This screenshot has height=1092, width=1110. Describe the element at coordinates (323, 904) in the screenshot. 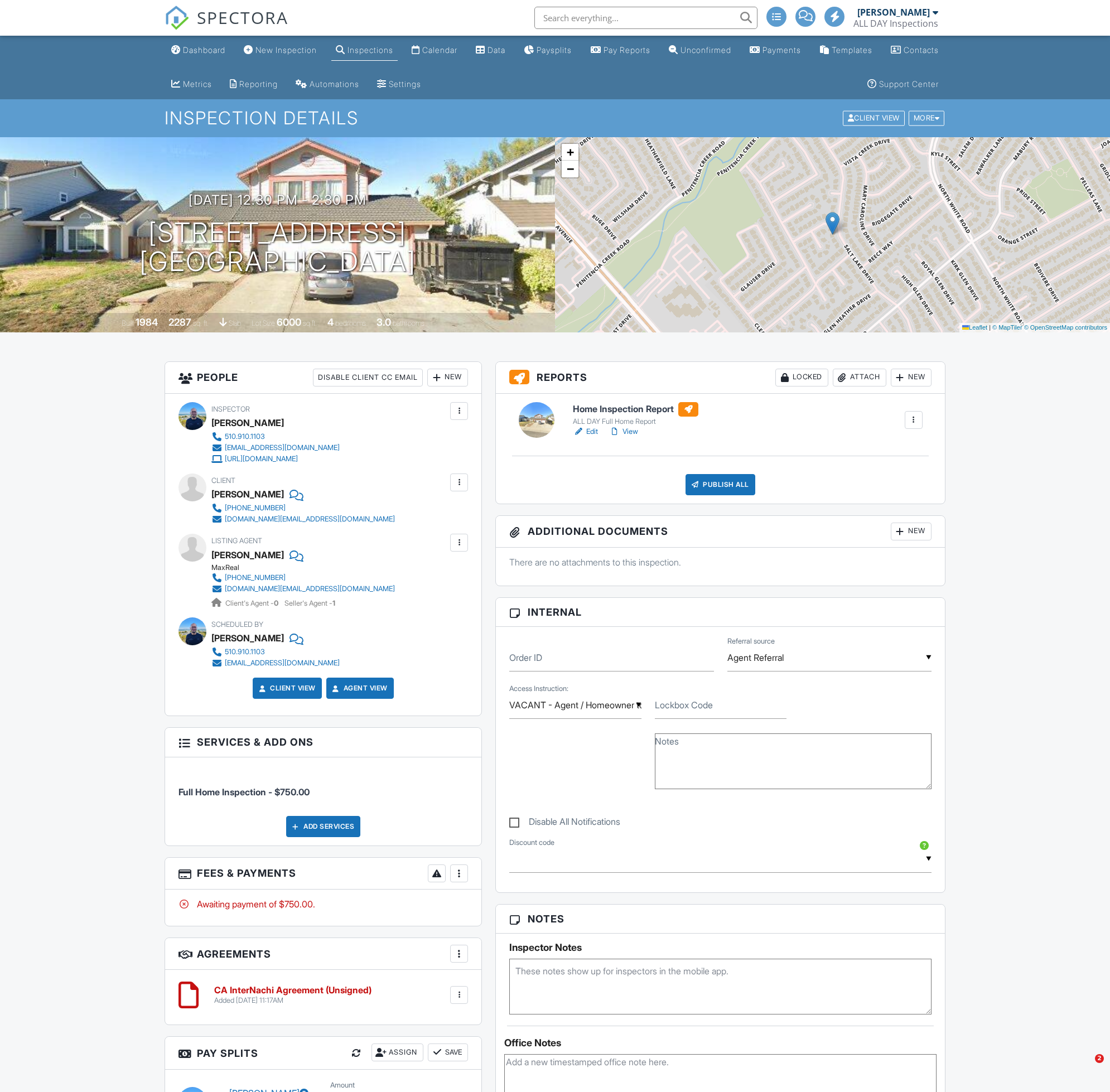

I see `div: Awaiting payment of $750.00.` at that location.